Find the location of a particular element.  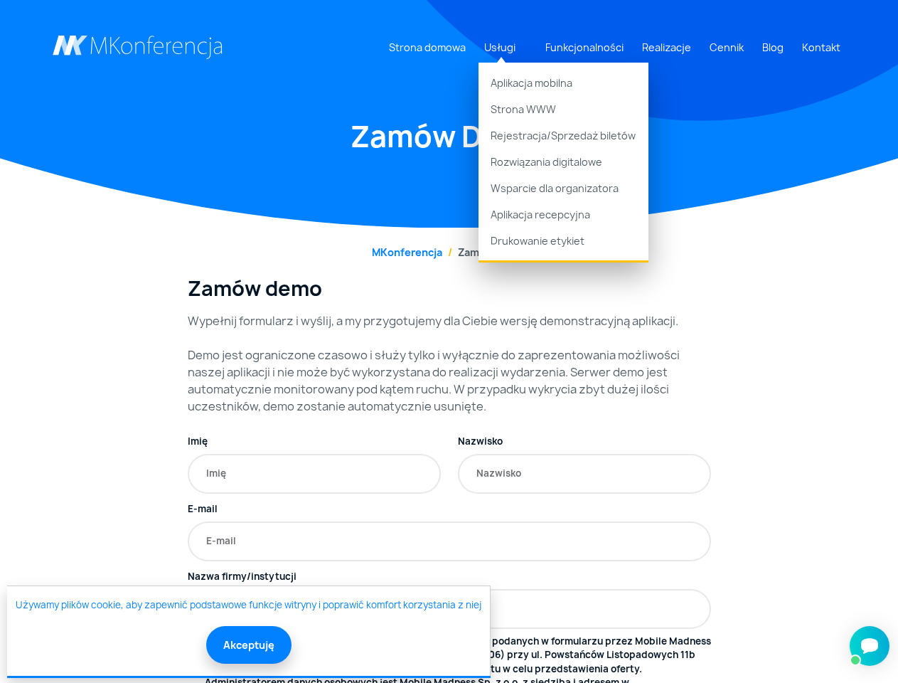

nav: breadcrumb is located at coordinates (449, 252).